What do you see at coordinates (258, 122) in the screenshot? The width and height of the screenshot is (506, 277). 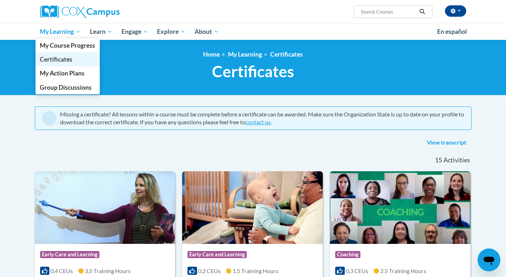 I see `a: contact us` at bounding box center [258, 122].